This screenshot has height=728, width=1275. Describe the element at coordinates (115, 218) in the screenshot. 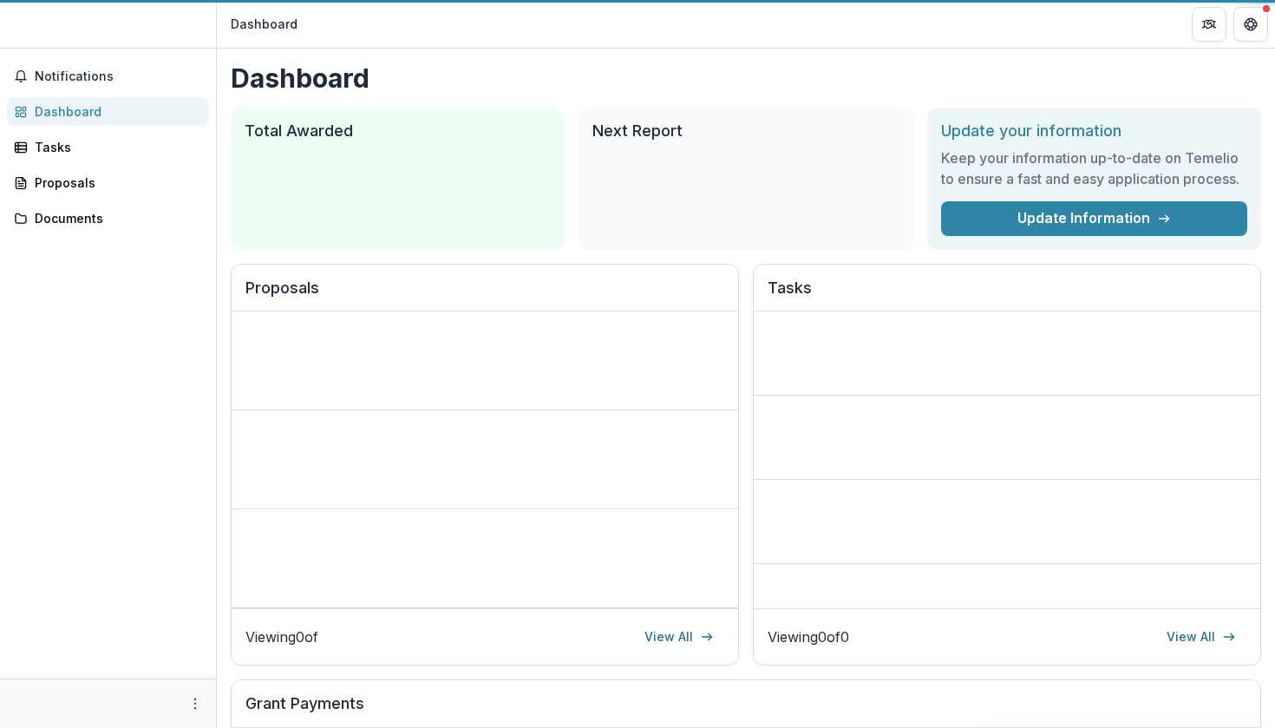

I see `div: Documents` at that location.